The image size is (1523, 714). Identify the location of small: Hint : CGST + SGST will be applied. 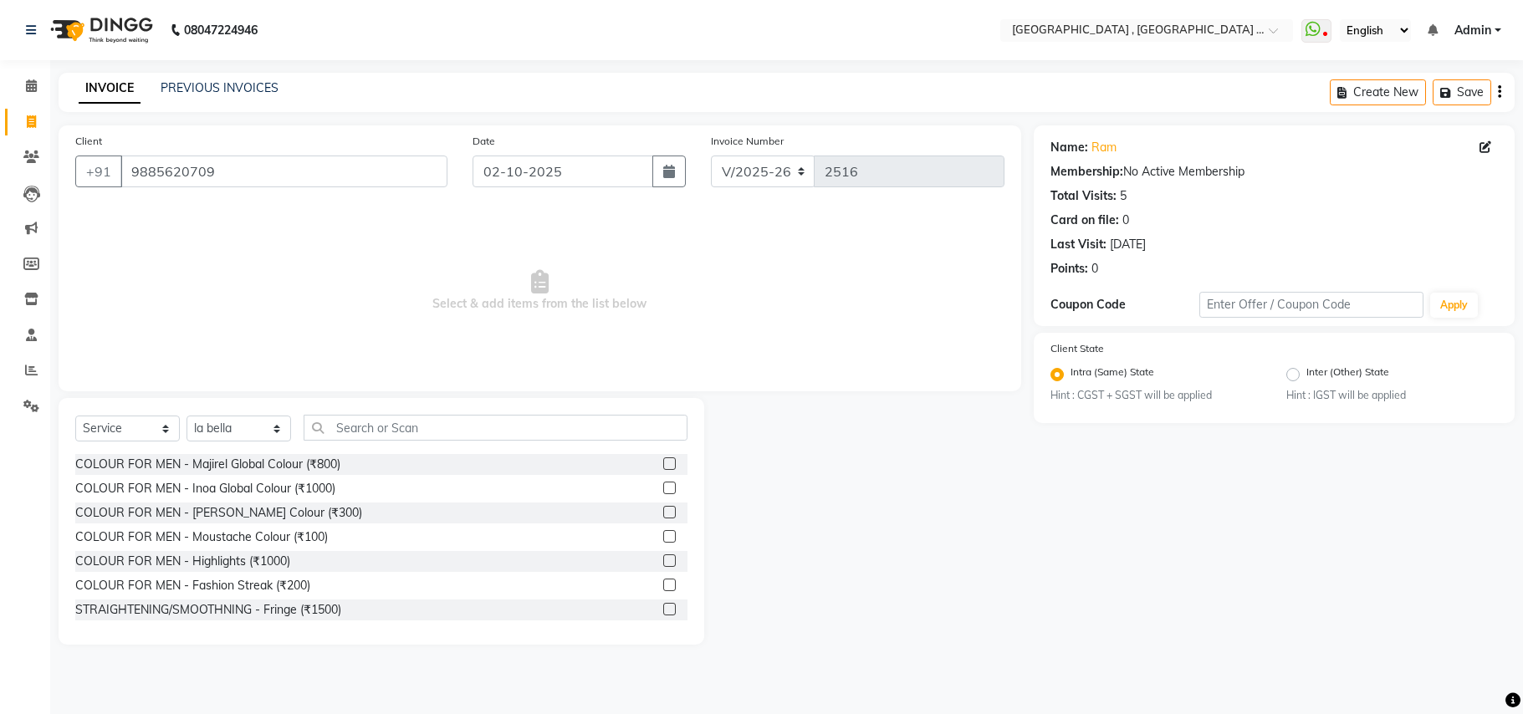
(1156, 396).